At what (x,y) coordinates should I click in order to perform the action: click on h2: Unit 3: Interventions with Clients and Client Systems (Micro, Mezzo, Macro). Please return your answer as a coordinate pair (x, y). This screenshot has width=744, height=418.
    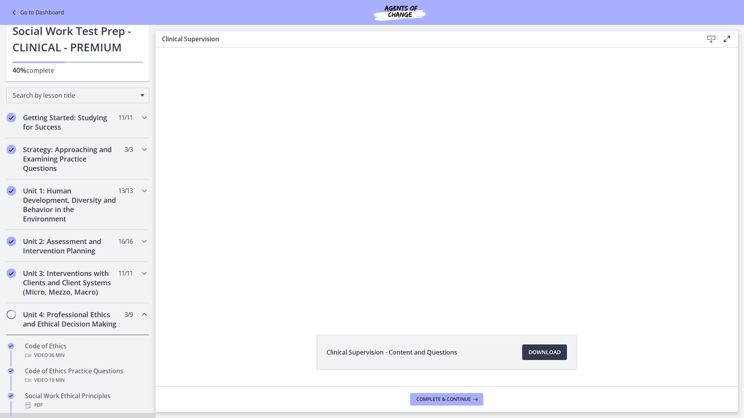
    Looking at the image, I should click on (70, 282).